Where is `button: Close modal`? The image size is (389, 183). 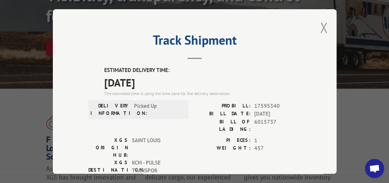 button: Close modal is located at coordinates (323, 27).